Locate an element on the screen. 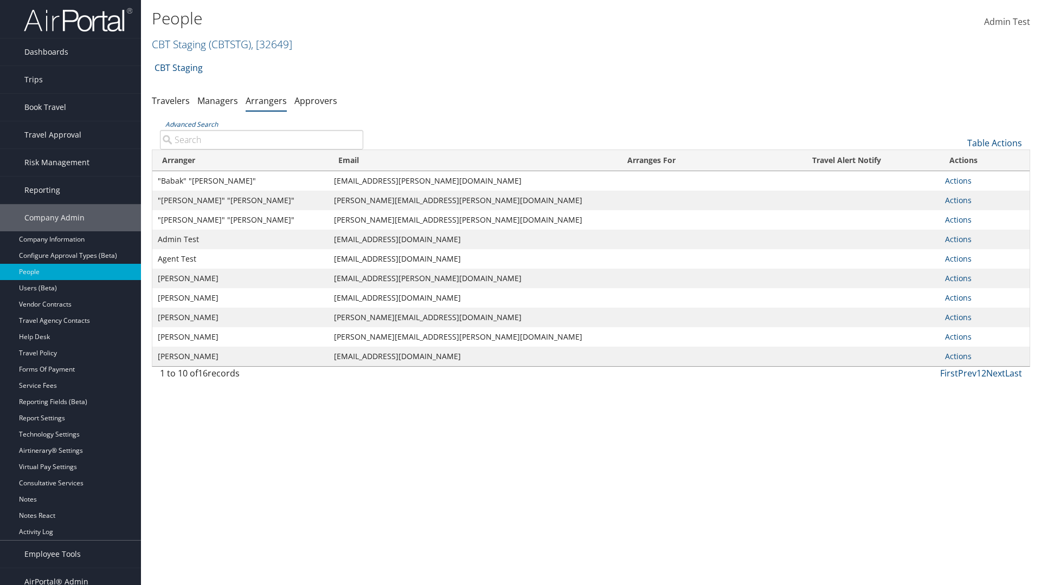 The height and width of the screenshot is (585, 1041). a: Arrangers is located at coordinates (266, 101).